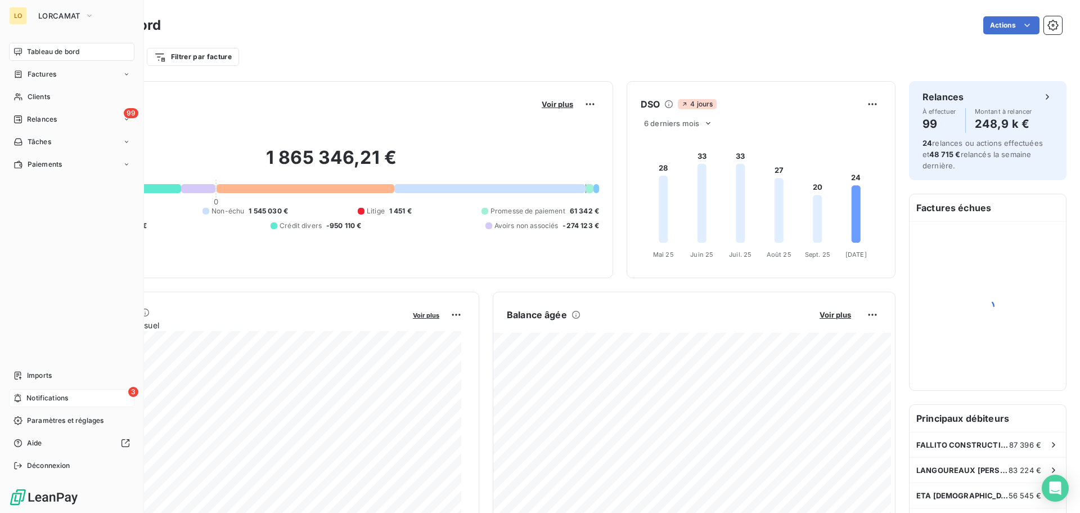 The width and height of the screenshot is (1080, 513). Describe the element at coordinates (133, 392) in the screenshot. I see `span: 3` at that location.